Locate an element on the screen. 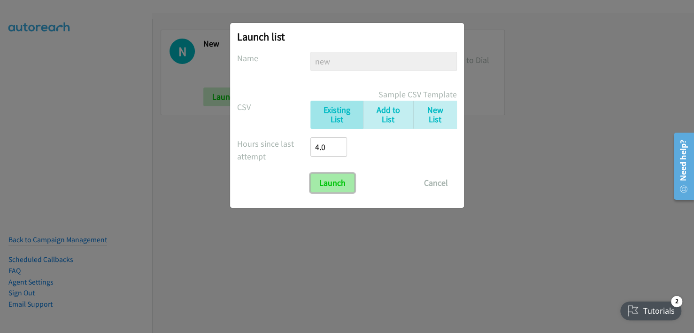 The height and width of the screenshot is (333, 694). button: Cancel is located at coordinates (436, 183).